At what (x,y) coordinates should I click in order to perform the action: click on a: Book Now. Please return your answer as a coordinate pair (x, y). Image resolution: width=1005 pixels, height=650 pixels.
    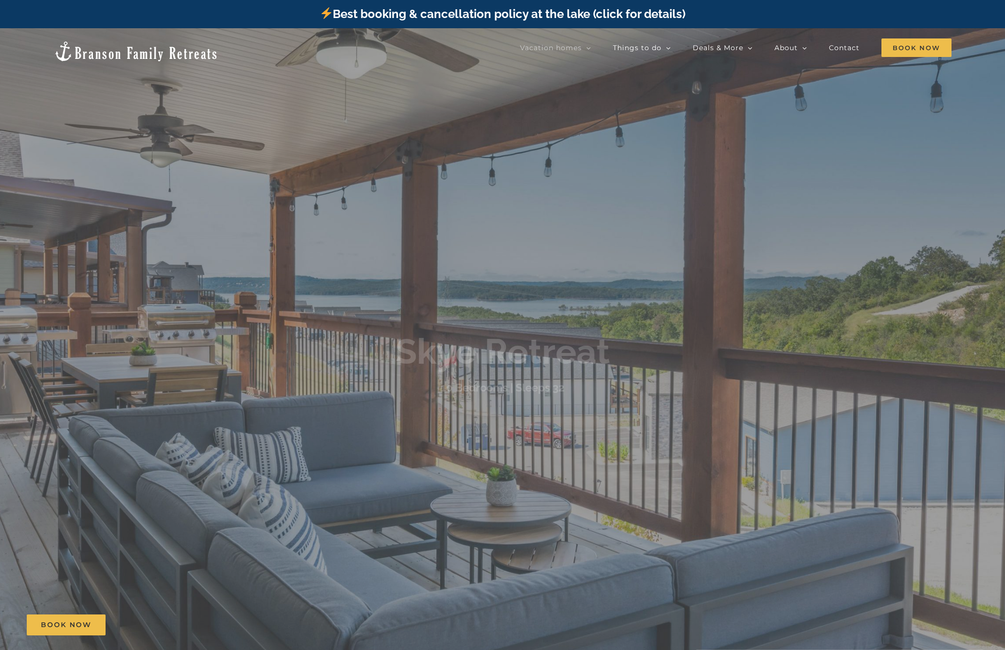
    Looking at the image, I should click on (66, 624).